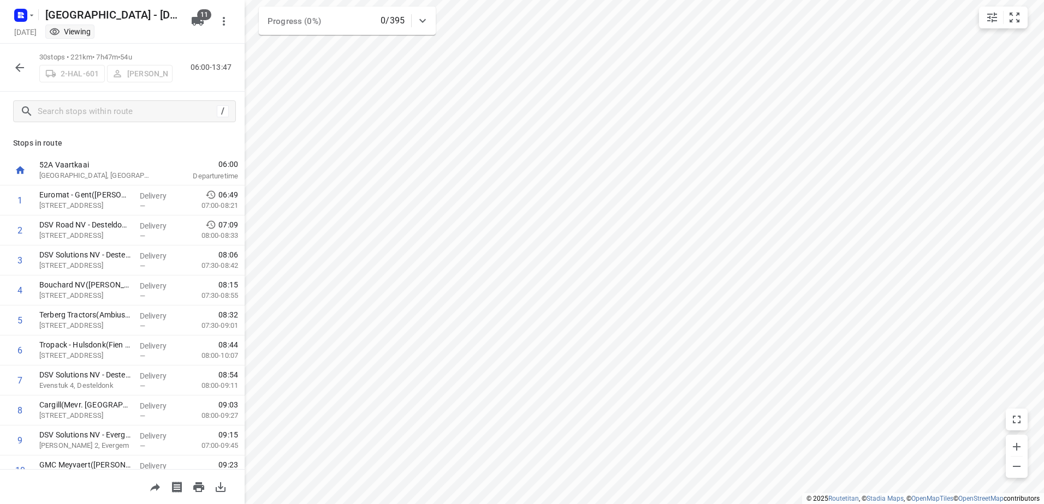 The height and width of the screenshot is (504, 1044). What do you see at coordinates (85, 326) in the screenshot?
I see `p: Belgicastraat 8, Desteldonk` at bounding box center [85, 326].